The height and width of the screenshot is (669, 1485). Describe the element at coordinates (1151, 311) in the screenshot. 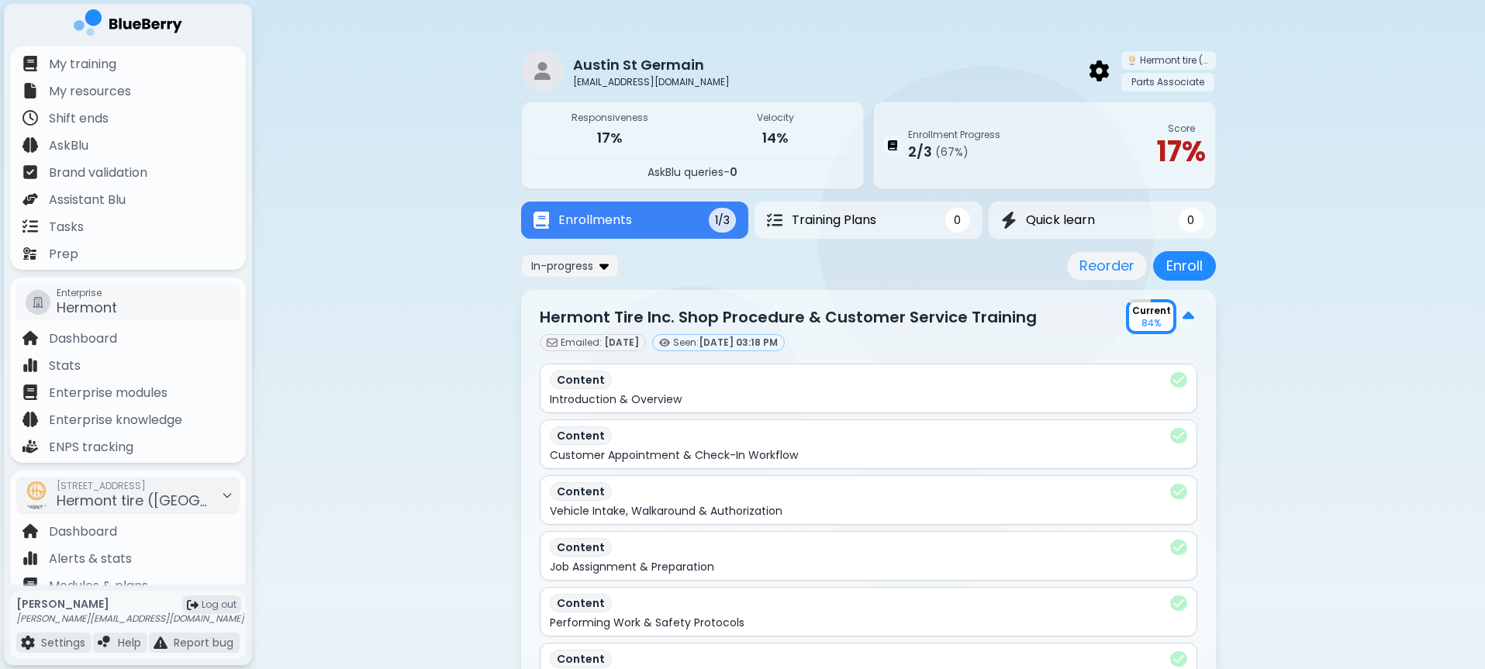

I see `p: Current` at that location.